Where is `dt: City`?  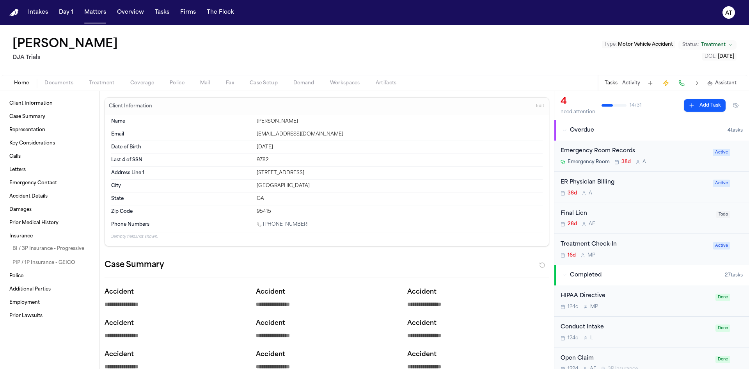 dt: City is located at coordinates (182, 186).